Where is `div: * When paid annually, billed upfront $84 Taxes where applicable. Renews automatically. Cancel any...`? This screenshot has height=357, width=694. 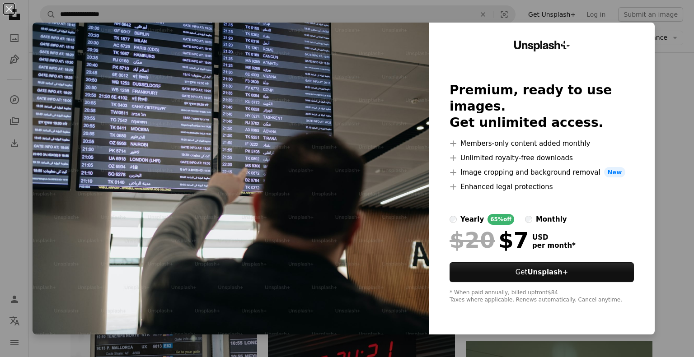 div: * When paid annually, billed upfront $84 Taxes where applicable. Renews automatically. Cancel any... is located at coordinates (542, 297).